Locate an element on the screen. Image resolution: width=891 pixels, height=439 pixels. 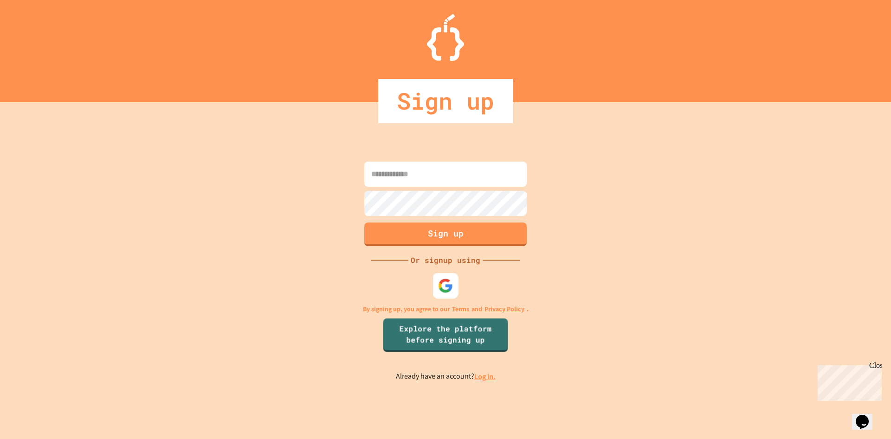
a: Terms is located at coordinates (461, 309).